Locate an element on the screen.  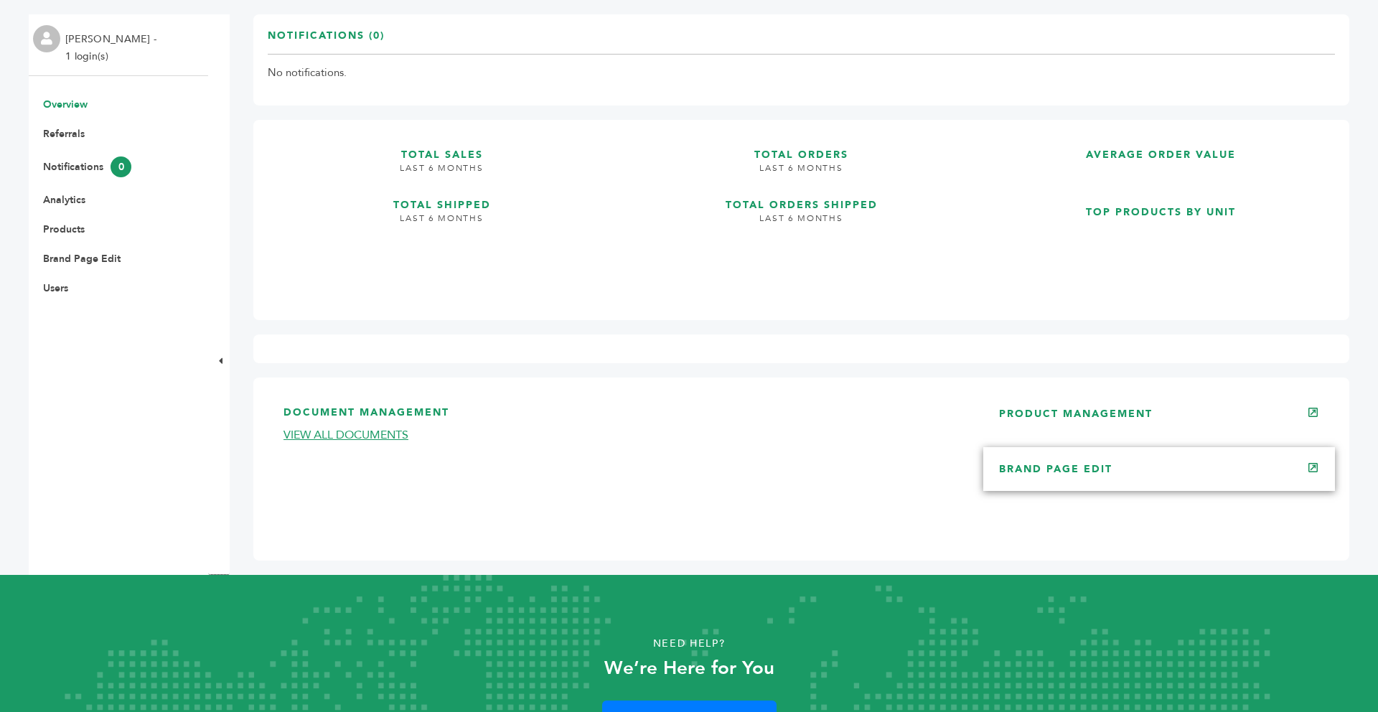
a: Referrals is located at coordinates (64, 133).